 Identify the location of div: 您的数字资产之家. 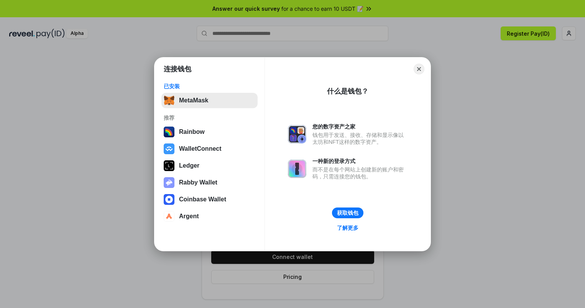
(360, 126).